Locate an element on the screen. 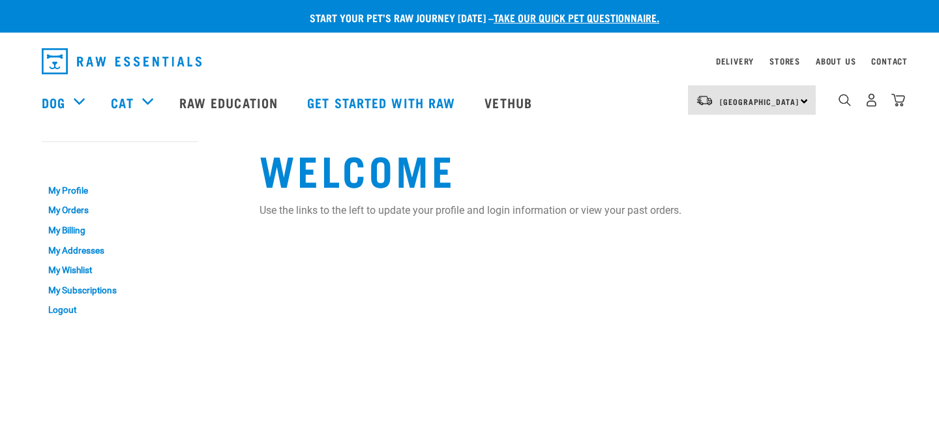 Image resolution: width=939 pixels, height=427 pixels. a: Raw Education is located at coordinates (230, 102).